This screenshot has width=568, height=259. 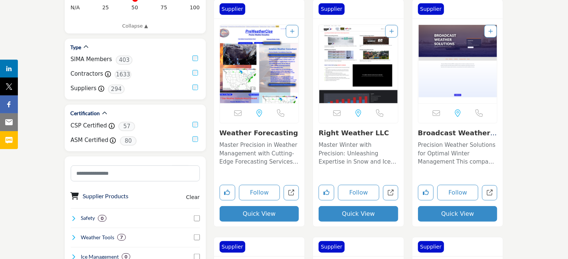 What do you see at coordinates (85, 113) in the screenshot?
I see `h2: Certification` at bounding box center [85, 113].